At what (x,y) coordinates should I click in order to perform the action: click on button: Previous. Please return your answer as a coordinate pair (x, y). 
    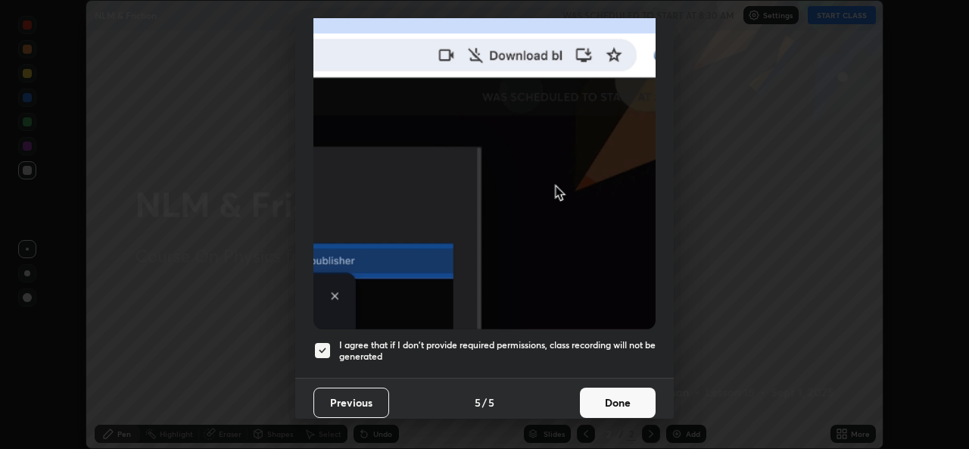
    Looking at the image, I should click on (351, 403).